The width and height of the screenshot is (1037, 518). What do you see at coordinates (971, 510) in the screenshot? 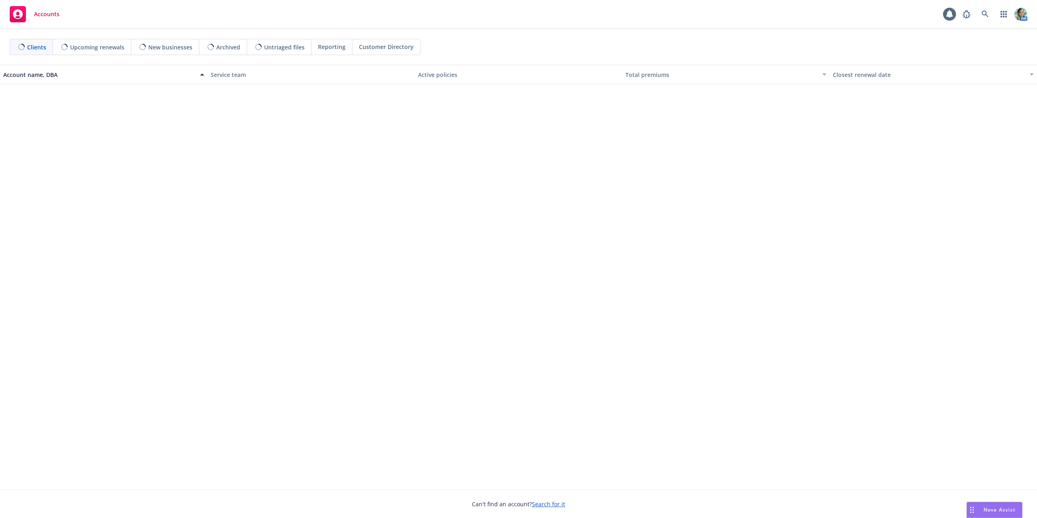
I see `div: Drag to move` at bounding box center [971, 510].